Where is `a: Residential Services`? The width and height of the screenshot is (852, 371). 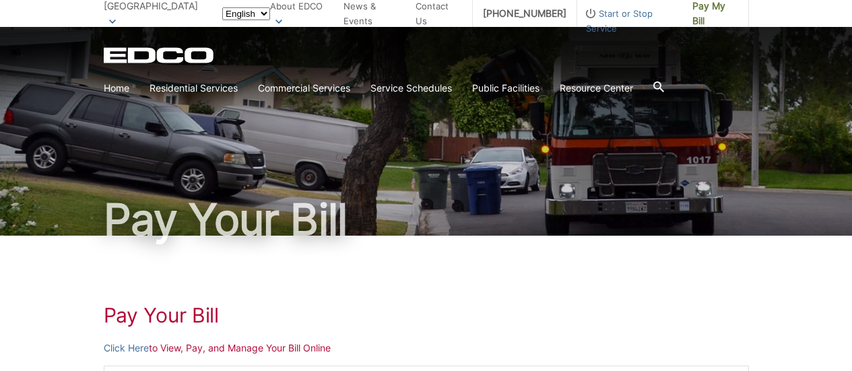 a: Residential Services is located at coordinates (193, 88).